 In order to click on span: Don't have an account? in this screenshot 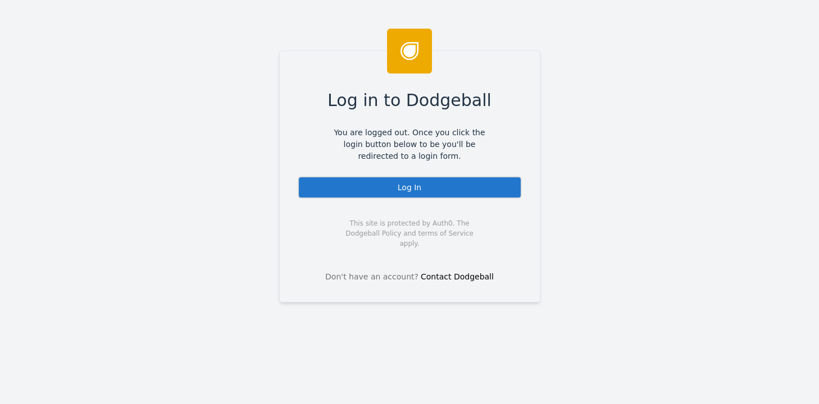, I will do `click(372, 277)`.